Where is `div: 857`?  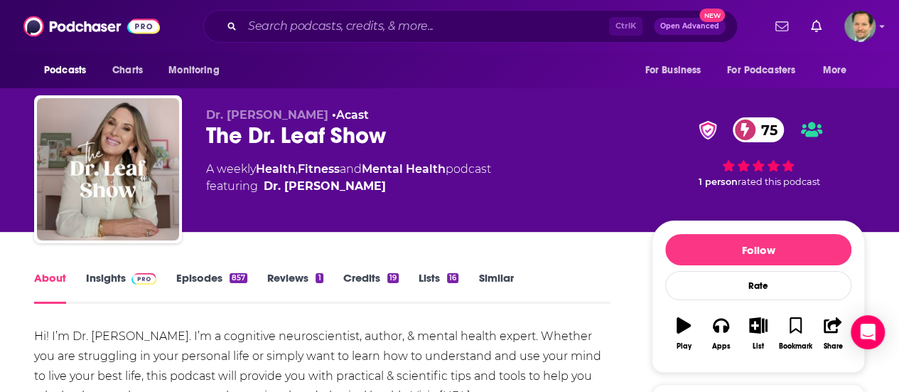 div: 857 is located at coordinates (238, 278).